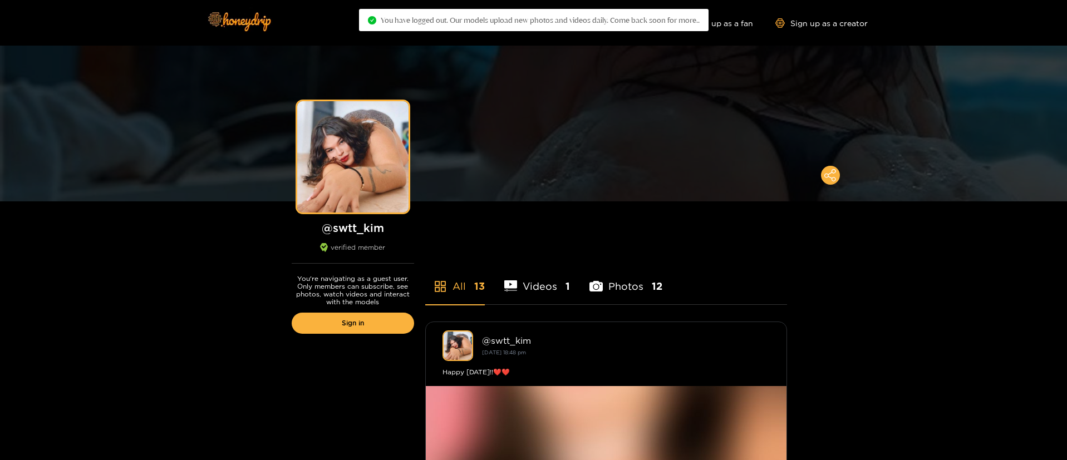  Describe the element at coordinates (457, 346) in the screenshot. I see `img: swtt_kim` at that location.